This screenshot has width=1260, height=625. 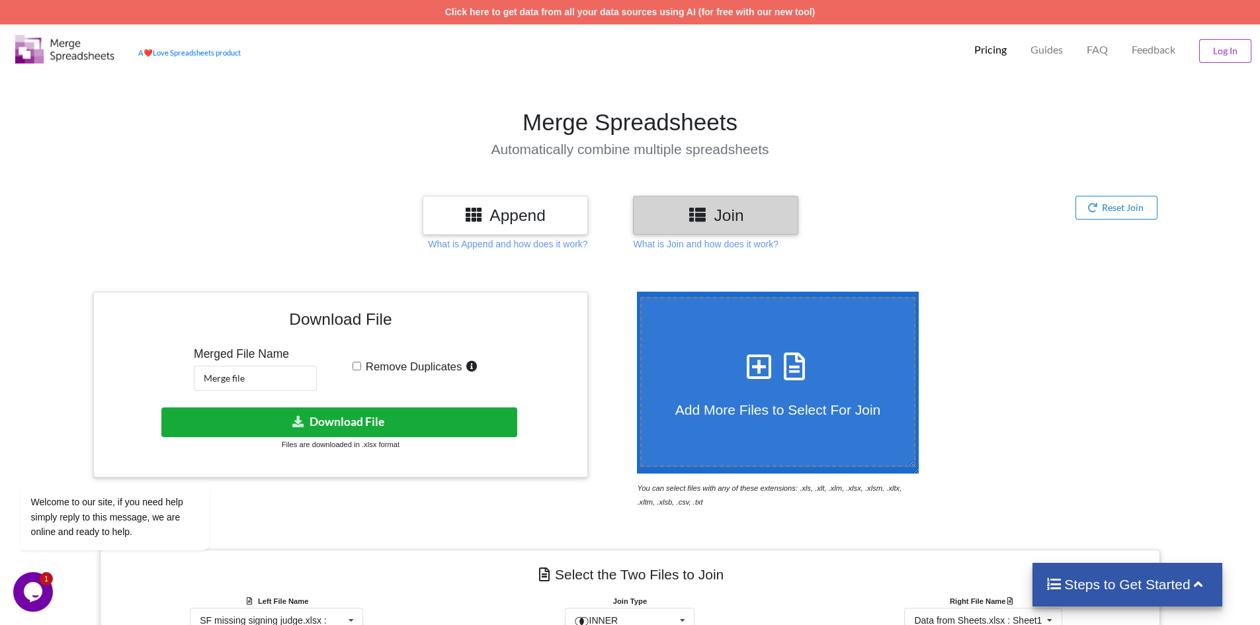 What do you see at coordinates (769, 495) in the screenshot?
I see `i: You can select files with any of these extensions: .xls, .xlt, .xlm, .xlsx, .xlsm, .xltx, .xltm, ...` at bounding box center [769, 495].